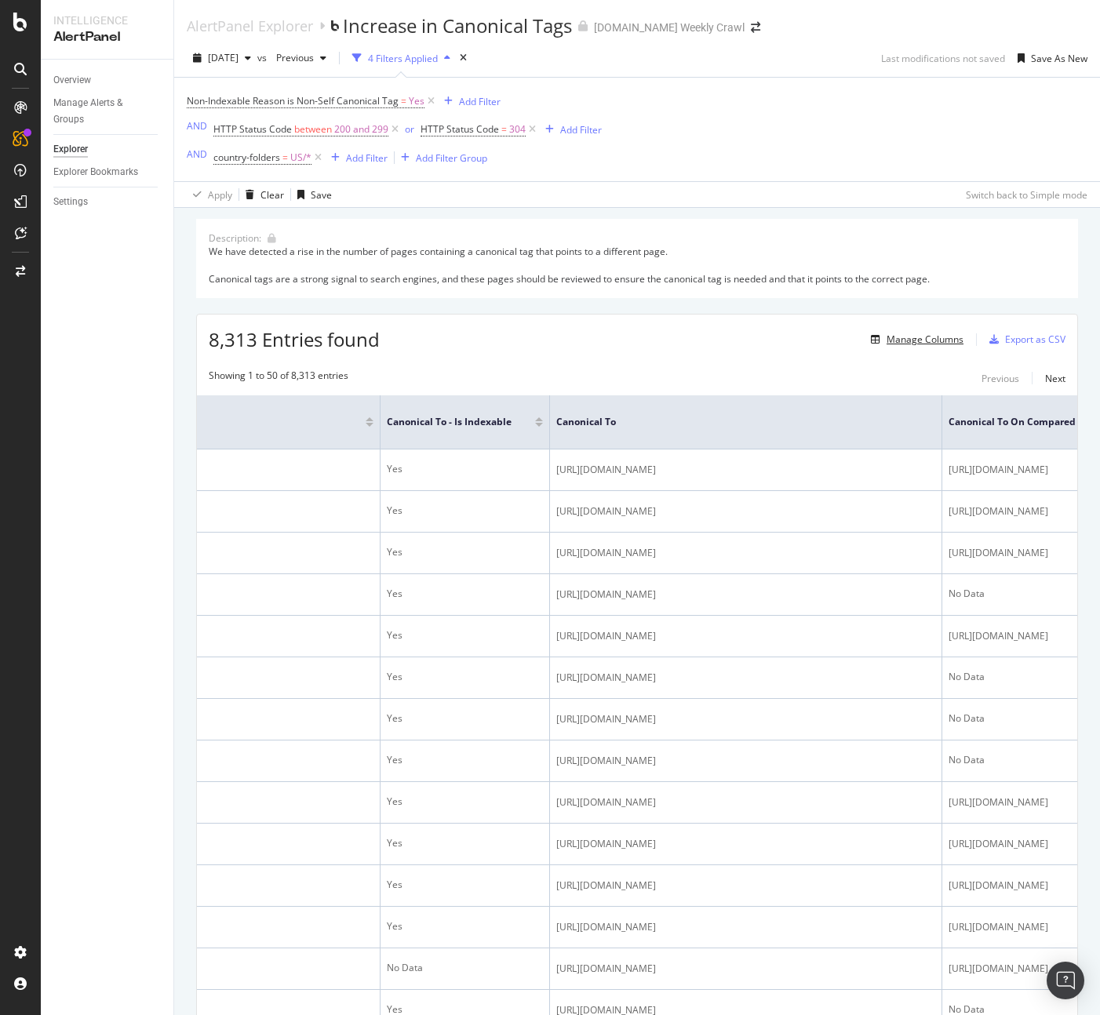  Describe the element at coordinates (637, 264) in the screenshot. I see `div: We have detected a rise in the number of pages containing a canonical tag that points to a differ...` at that location.